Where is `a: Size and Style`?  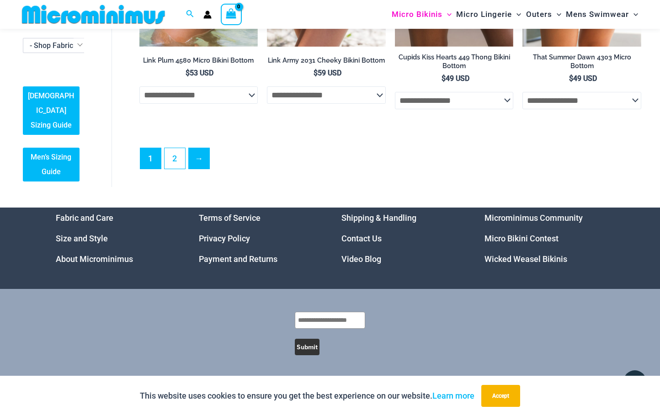
a: Size and Style is located at coordinates (82, 238).